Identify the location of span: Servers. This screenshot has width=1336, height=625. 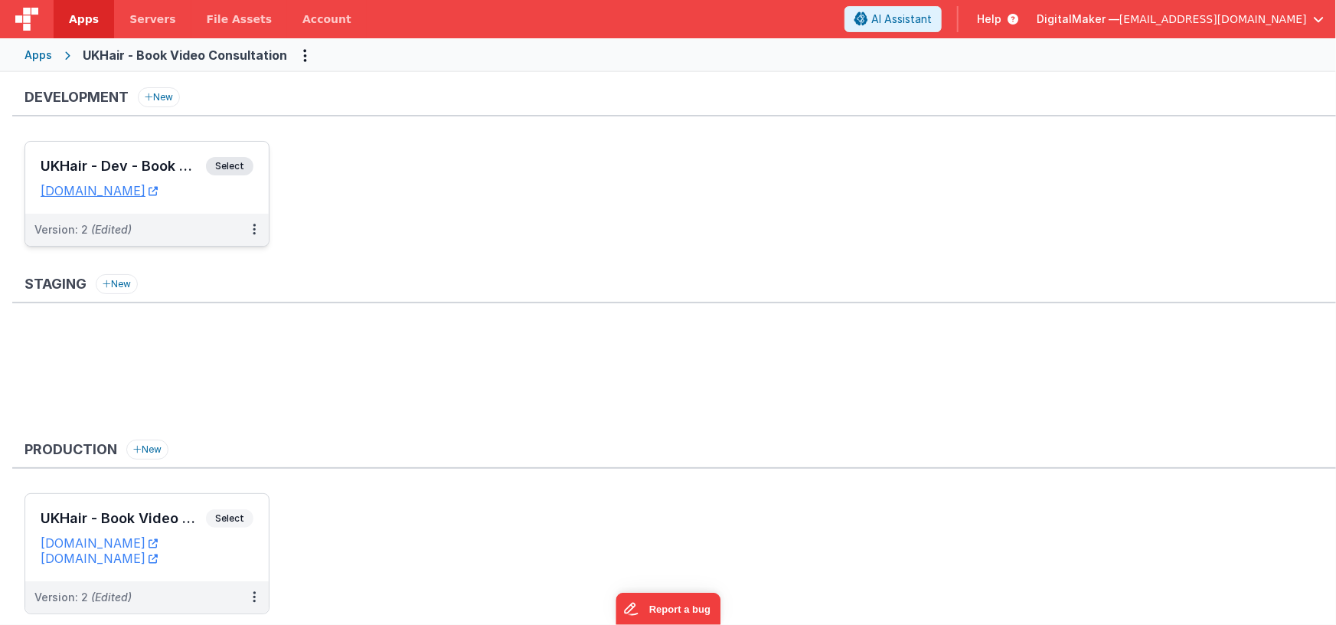
(152, 19).